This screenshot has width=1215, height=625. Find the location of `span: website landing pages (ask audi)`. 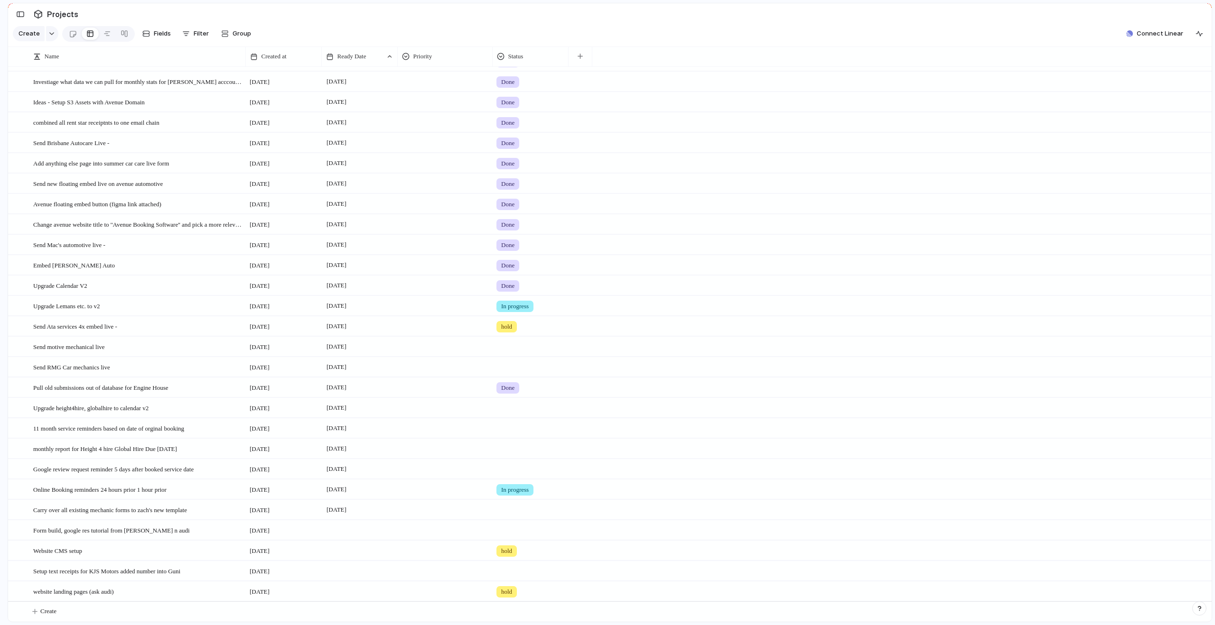

span: website landing pages (ask audi) is located at coordinates (74, 591).